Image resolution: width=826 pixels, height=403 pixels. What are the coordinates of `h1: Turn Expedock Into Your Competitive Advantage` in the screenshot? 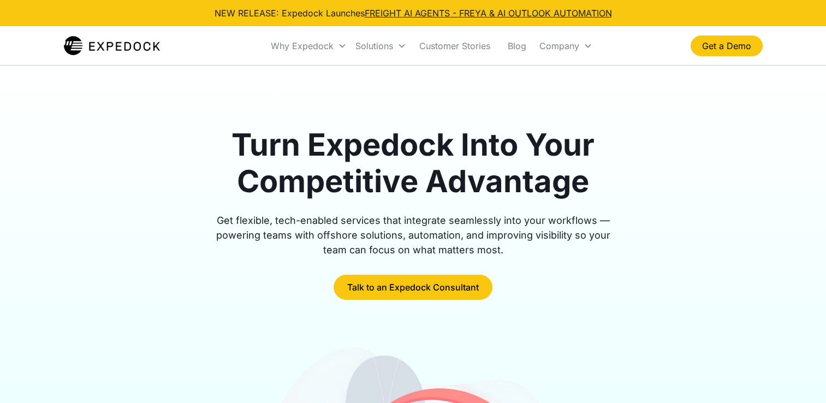 It's located at (413, 163).